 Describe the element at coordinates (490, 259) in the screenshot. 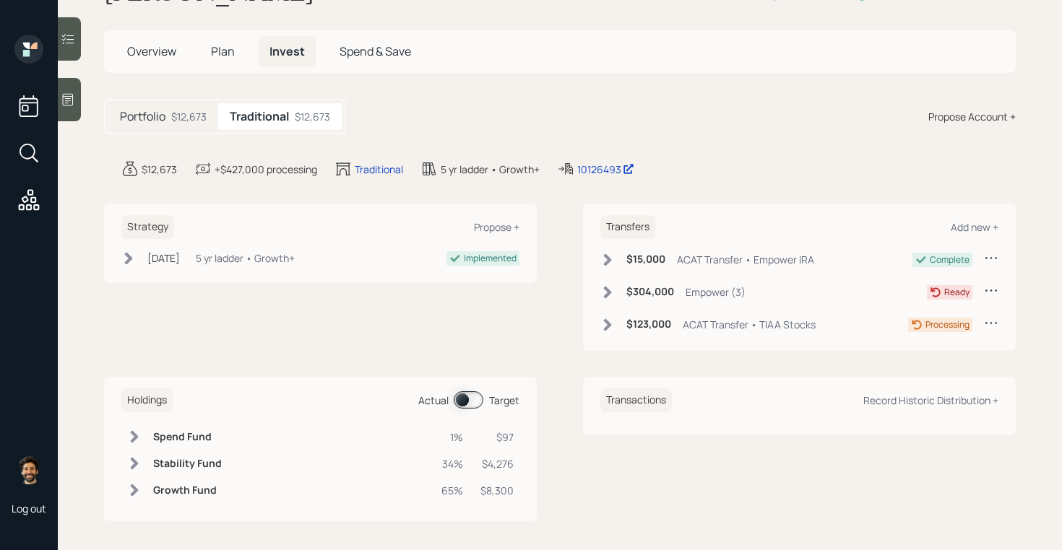

I see `div: Implemented` at that location.